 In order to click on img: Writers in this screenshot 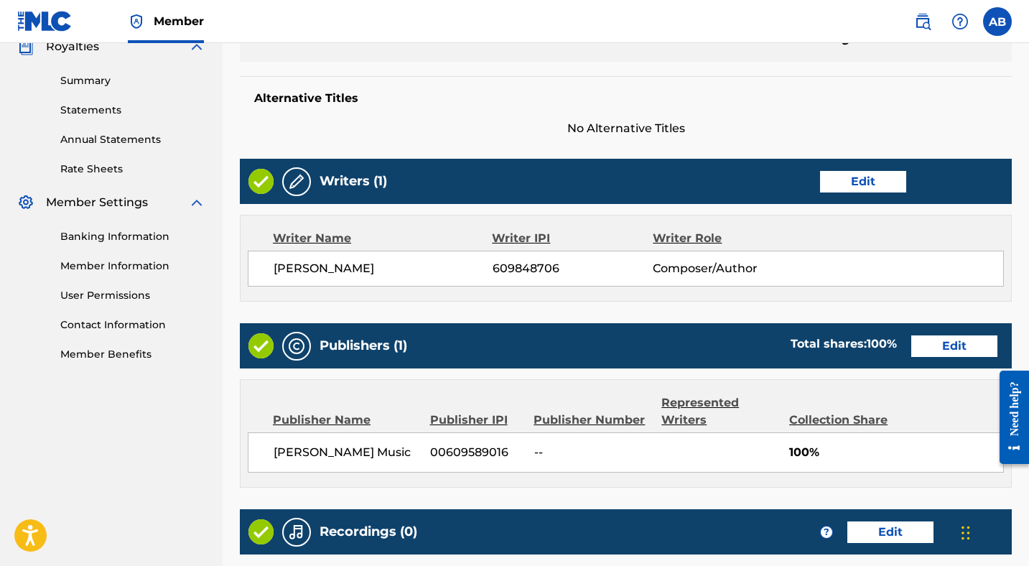, I will do `click(297, 182)`.